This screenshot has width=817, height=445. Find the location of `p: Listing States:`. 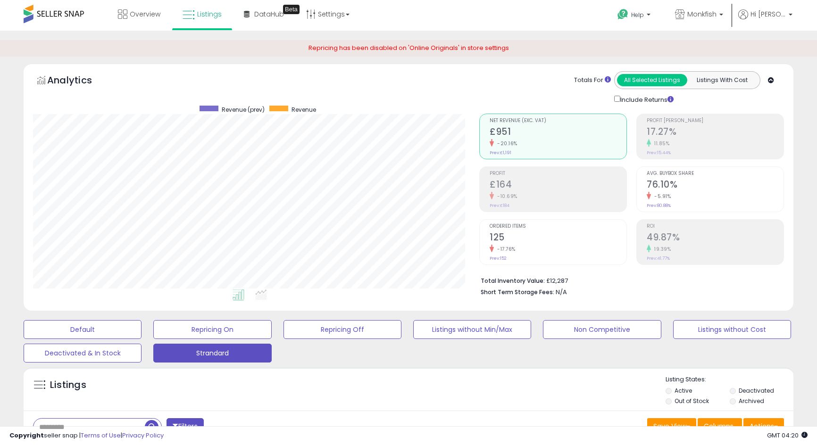

p: Listing States: is located at coordinates (729, 380).